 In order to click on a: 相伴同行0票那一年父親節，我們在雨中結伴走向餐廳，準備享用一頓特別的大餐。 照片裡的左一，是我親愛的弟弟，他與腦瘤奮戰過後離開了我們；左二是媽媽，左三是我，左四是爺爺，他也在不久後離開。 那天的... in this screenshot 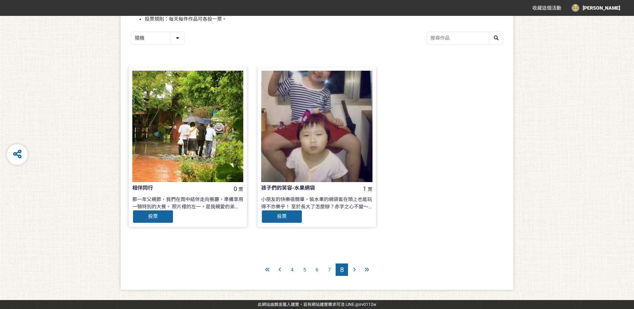, I will do `click(188, 147)`.